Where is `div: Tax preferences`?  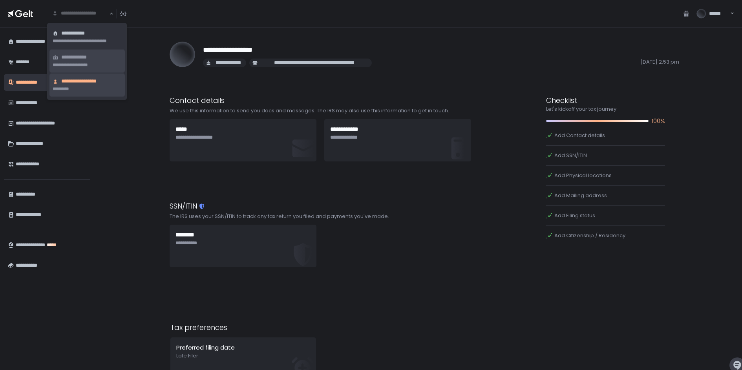 div: Tax preferences is located at coordinates (243, 327).